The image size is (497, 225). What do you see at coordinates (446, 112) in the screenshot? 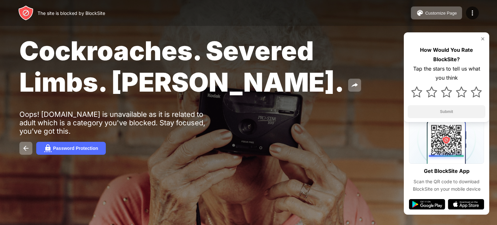
I see `button: Submit` at bounding box center [446, 112].